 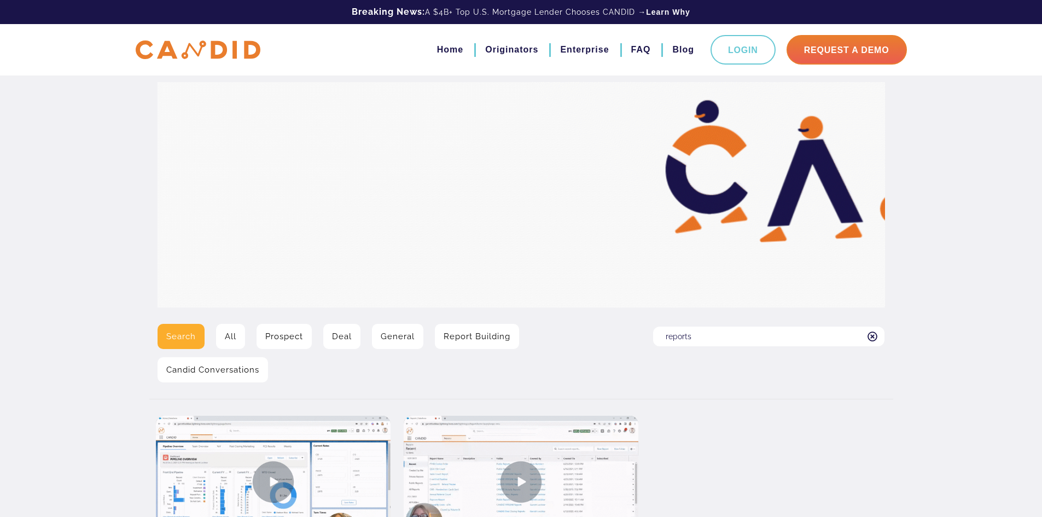 I want to click on a: FAQ, so click(x=641, y=50).